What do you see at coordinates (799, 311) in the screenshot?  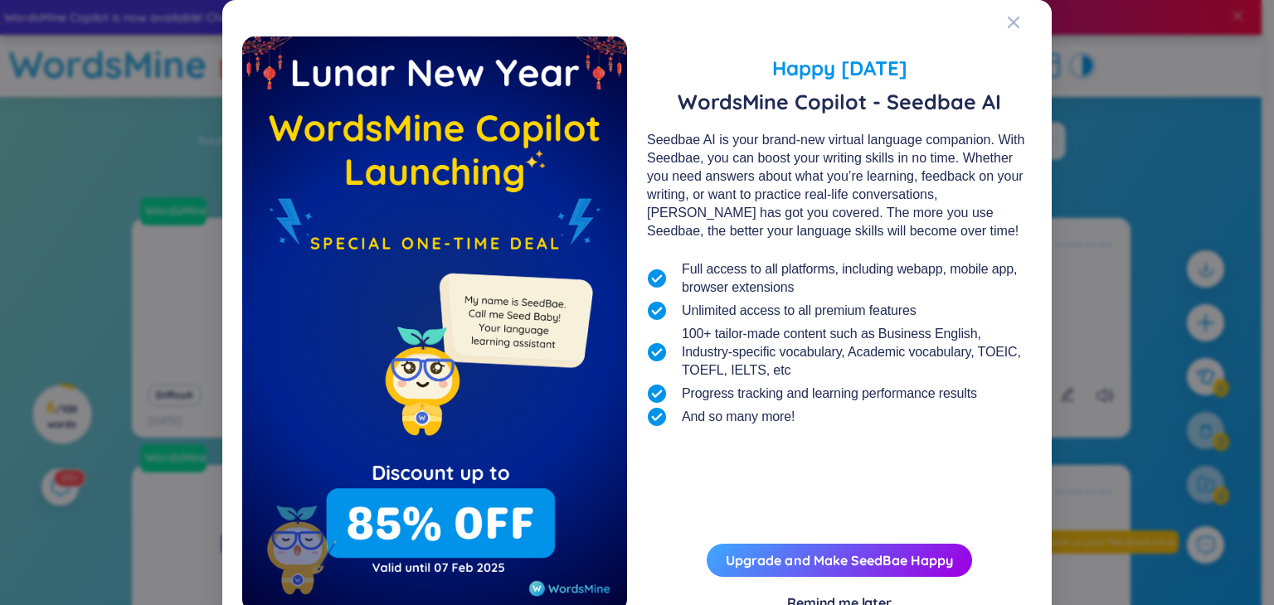 I see `span: Unlimited access to all premium features` at bounding box center [799, 311].